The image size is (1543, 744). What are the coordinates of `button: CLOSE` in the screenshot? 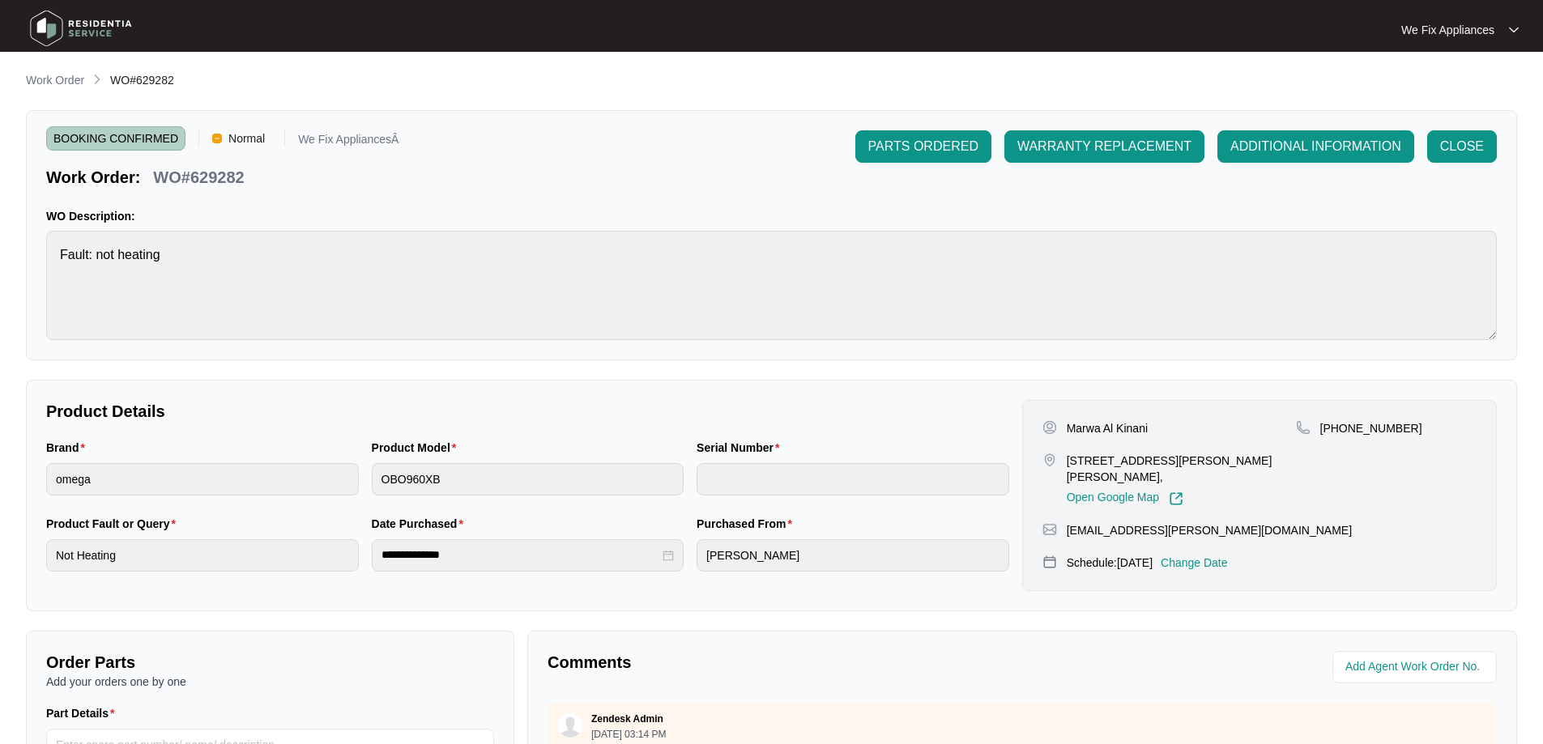 It's located at (1462, 147).